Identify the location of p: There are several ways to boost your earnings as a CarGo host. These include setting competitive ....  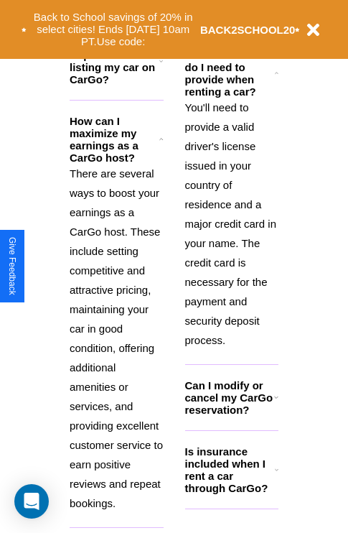
(116, 338).